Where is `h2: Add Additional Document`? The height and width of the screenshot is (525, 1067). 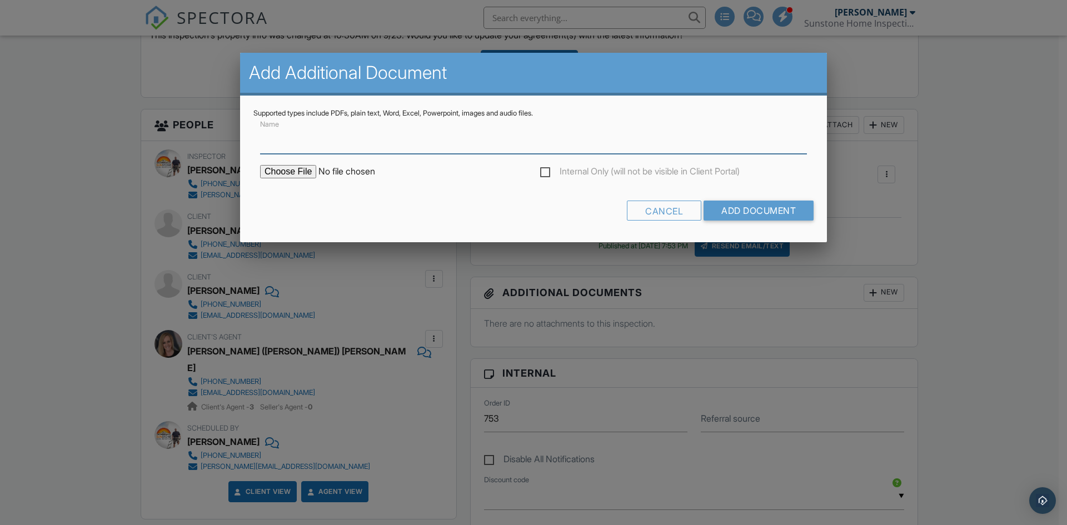 h2: Add Additional Document is located at coordinates (534, 73).